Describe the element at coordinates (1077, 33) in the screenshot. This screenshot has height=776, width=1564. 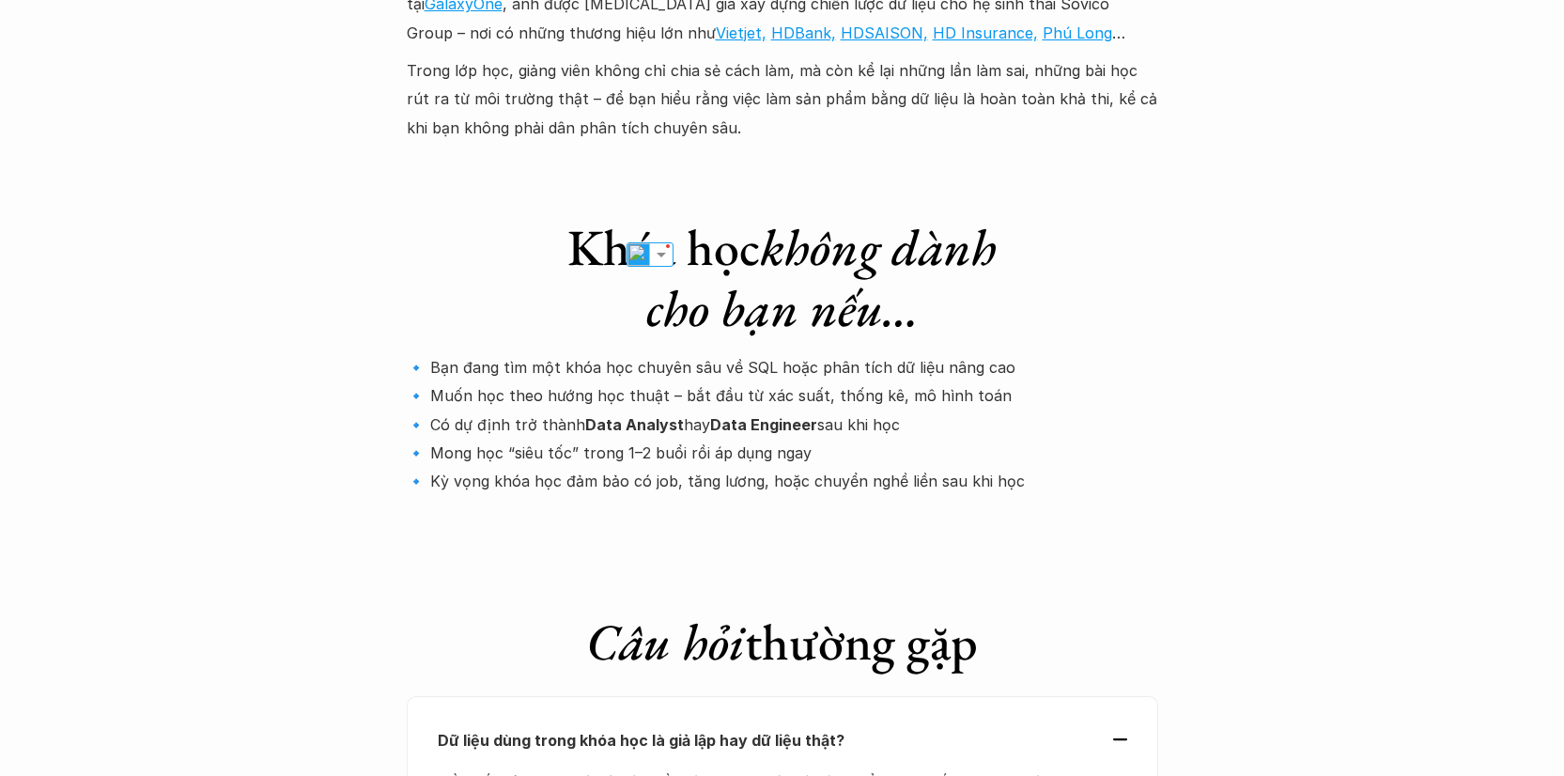
I see `a: Phú Long` at that location.